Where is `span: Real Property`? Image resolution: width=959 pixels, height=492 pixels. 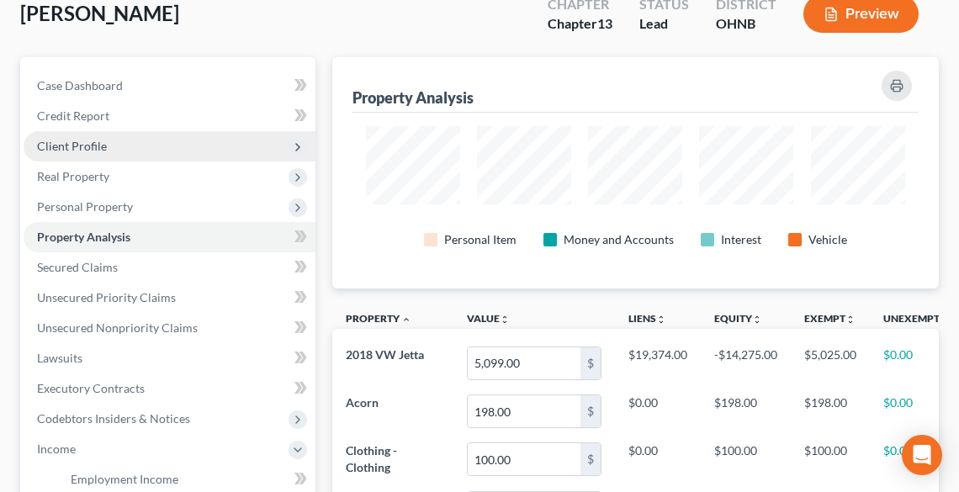
span: Real Property is located at coordinates (73, 176).